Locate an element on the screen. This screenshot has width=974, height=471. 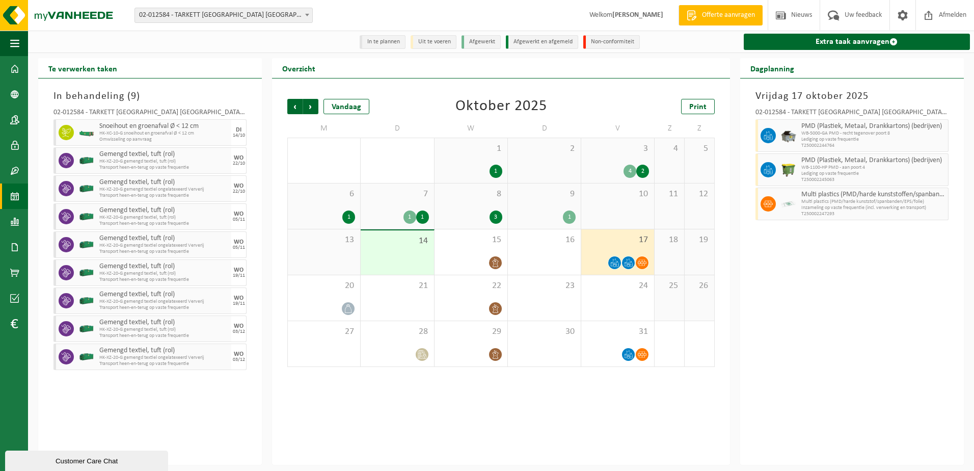
img: WB-5000-GAL-GY-01 is located at coordinates (789, 136).